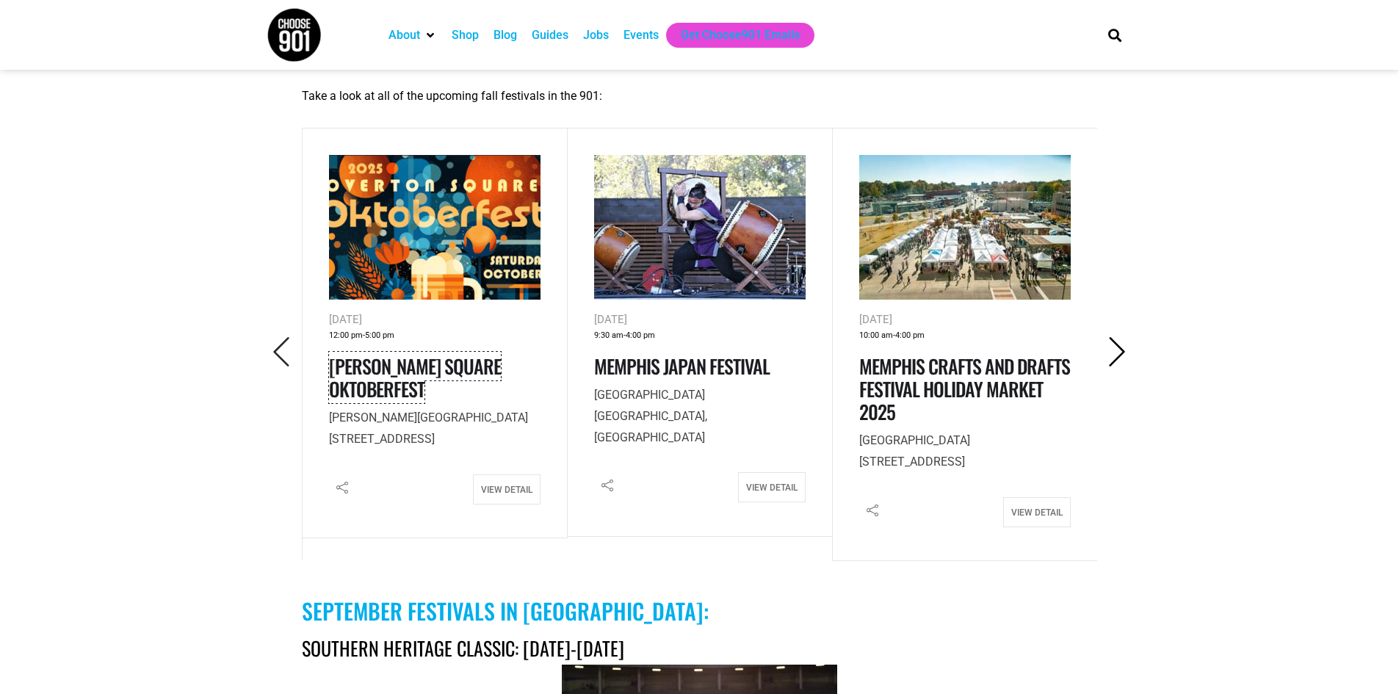 This screenshot has width=1399, height=694. I want to click on i: Next, so click(1117, 352).